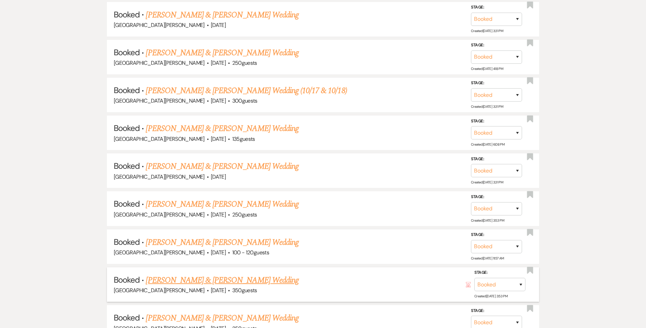 The width and height of the screenshot is (646, 328). Describe the element at coordinates (244, 139) in the screenshot. I see `span: 135 guests` at that location.